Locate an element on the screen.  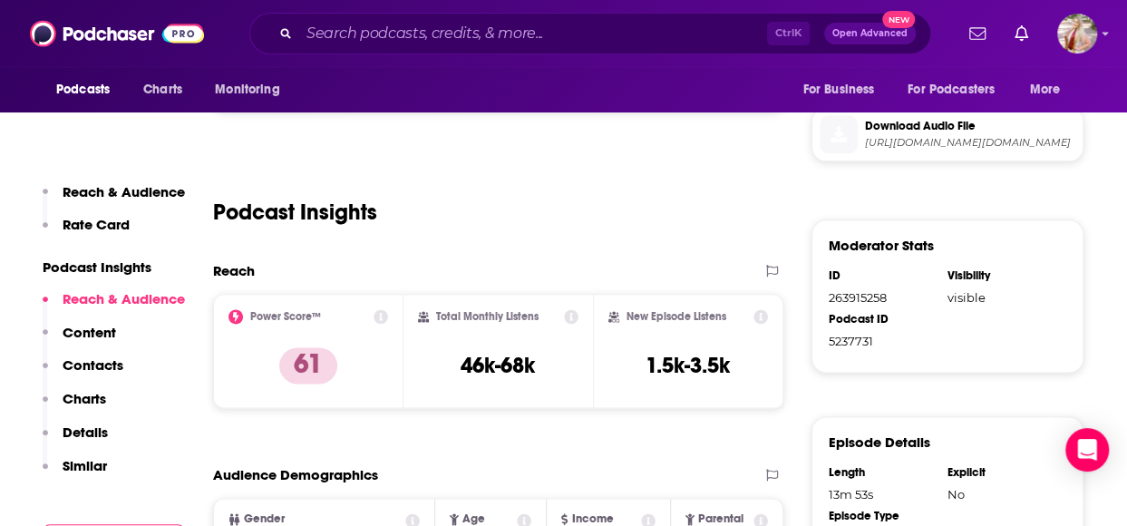
span: Monitoring is located at coordinates (247, 90).